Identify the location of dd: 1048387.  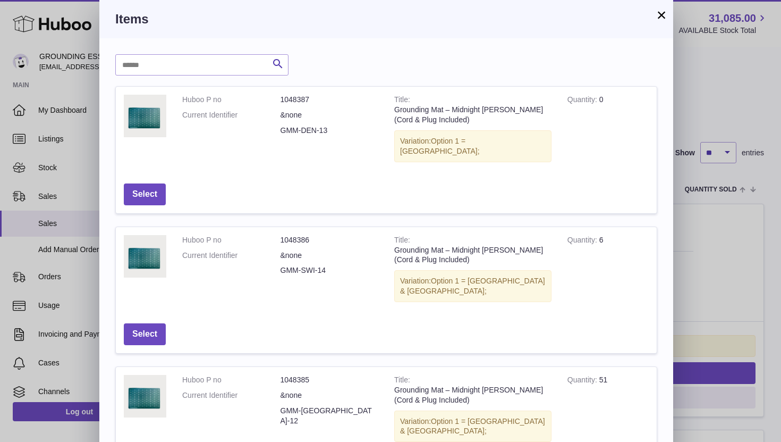
(329, 99).